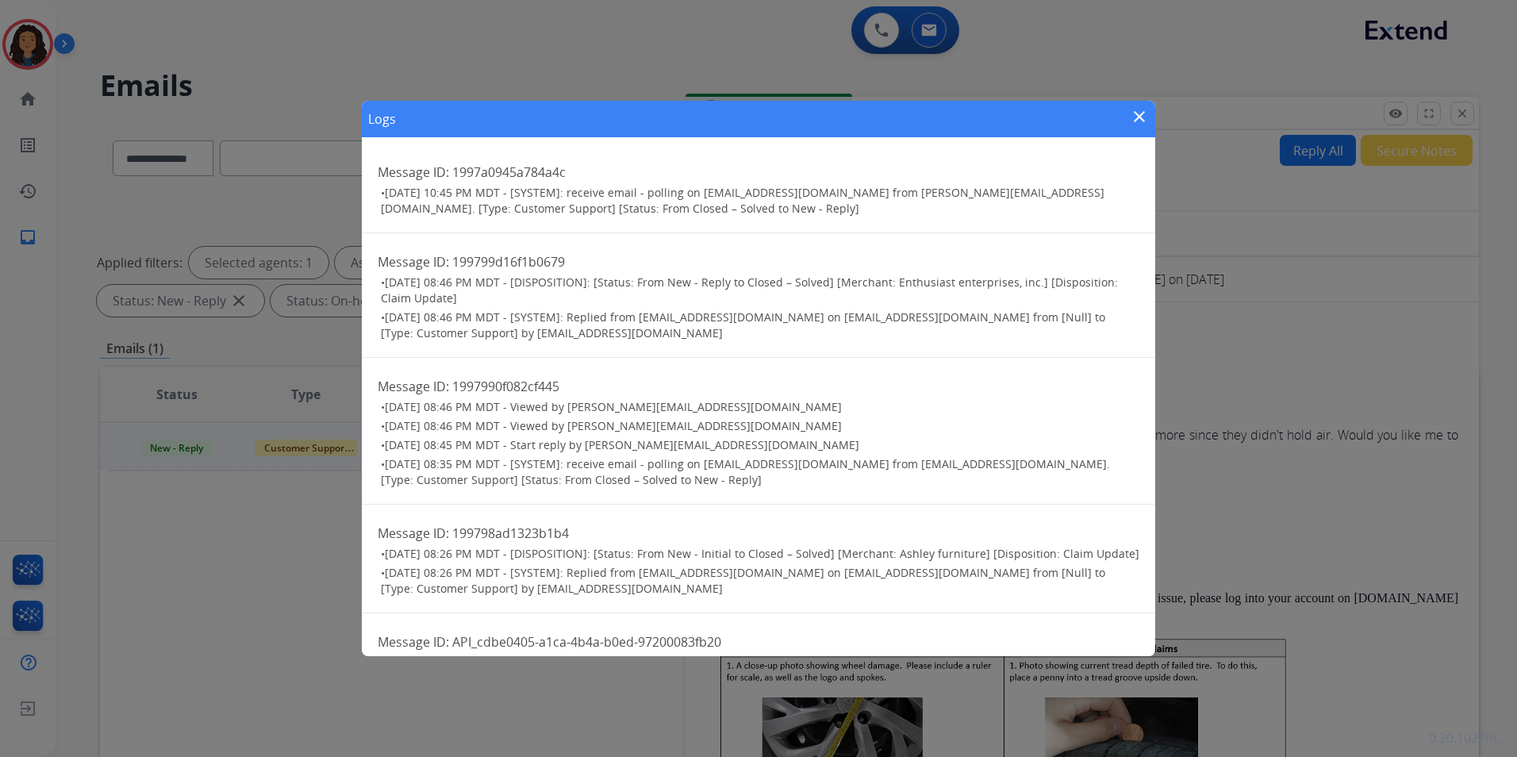 This screenshot has height=757, width=1517. I want to click on span: 1997990f082cf445, so click(505, 386).